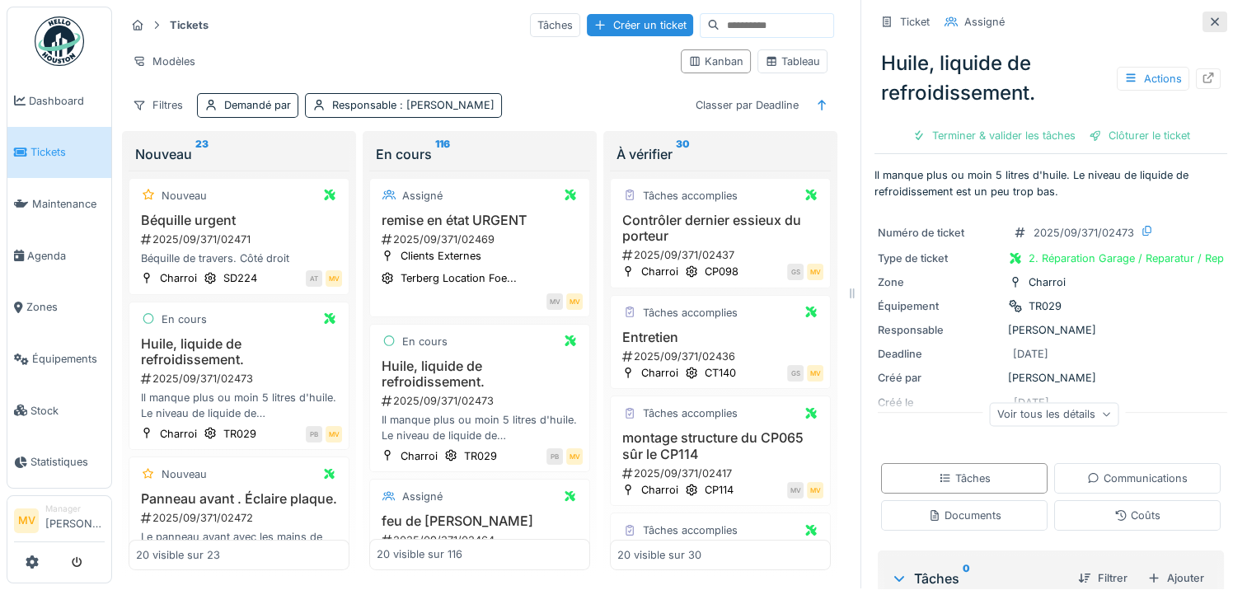 This screenshot has width=1247, height=590. Describe the element at coordinates (239, 258) in the screenshot. I see `div: Béquille de travers. Côté droit` at that location.